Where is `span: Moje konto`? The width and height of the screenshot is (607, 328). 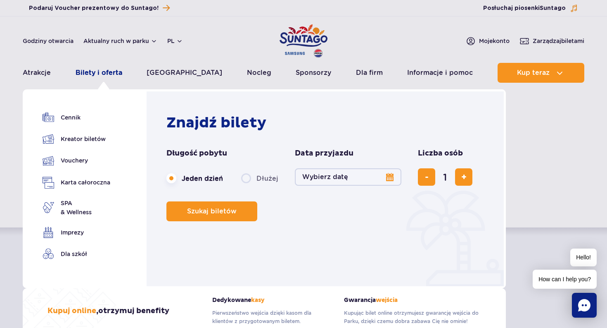
span: Moje konto is located at coordinates (495, 41).